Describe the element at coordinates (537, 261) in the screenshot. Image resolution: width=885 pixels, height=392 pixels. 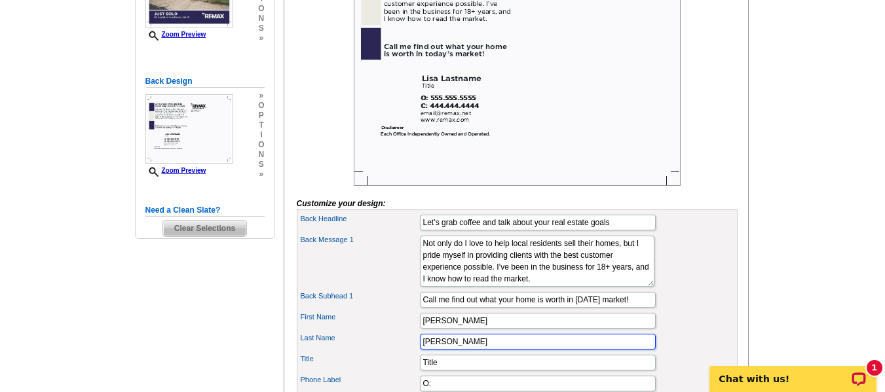
I see `textarea: Not only do I love to help local residents sell their homes, but I pride myself in providing clie...` at that location.